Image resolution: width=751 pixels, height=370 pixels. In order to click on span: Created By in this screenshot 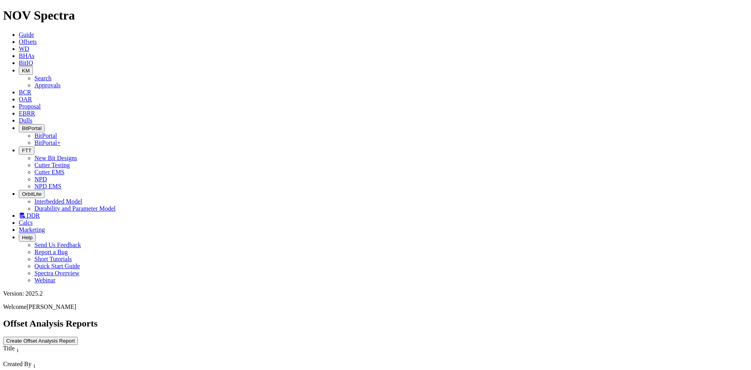, I will do `click(17, 363)`.